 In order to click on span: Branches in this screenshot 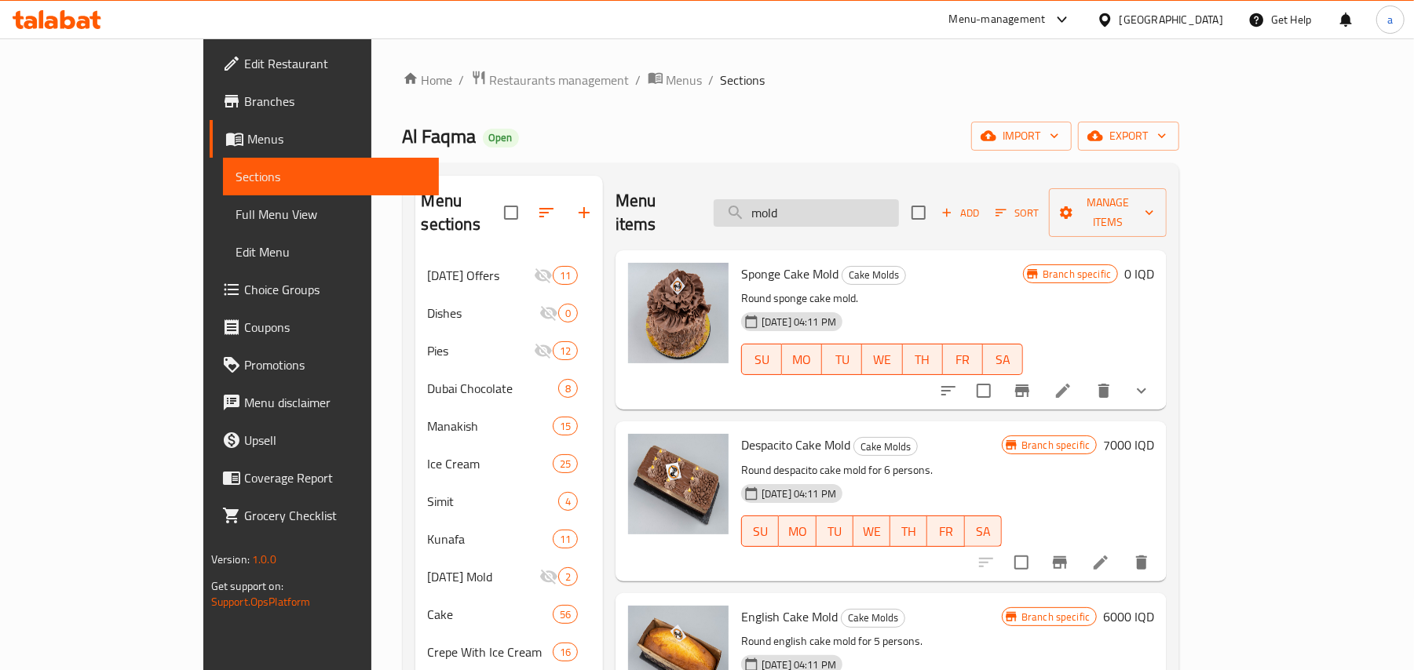, I will do `click(335, 101)`.